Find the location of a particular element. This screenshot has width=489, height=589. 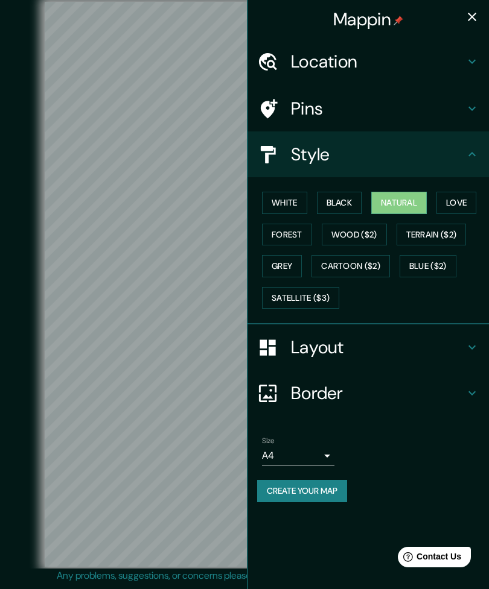

div: Location is located at coordinates (368, 62).